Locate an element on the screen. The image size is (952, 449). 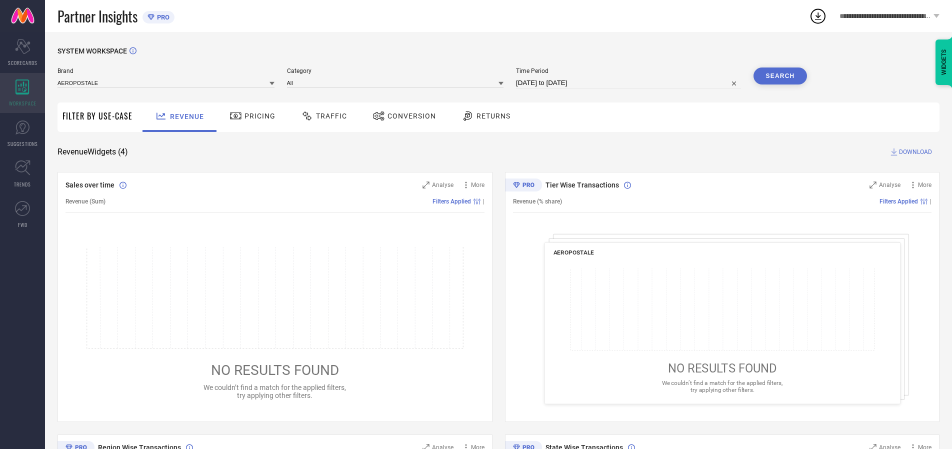
input: Select time period is located at coordinates (628, 83).